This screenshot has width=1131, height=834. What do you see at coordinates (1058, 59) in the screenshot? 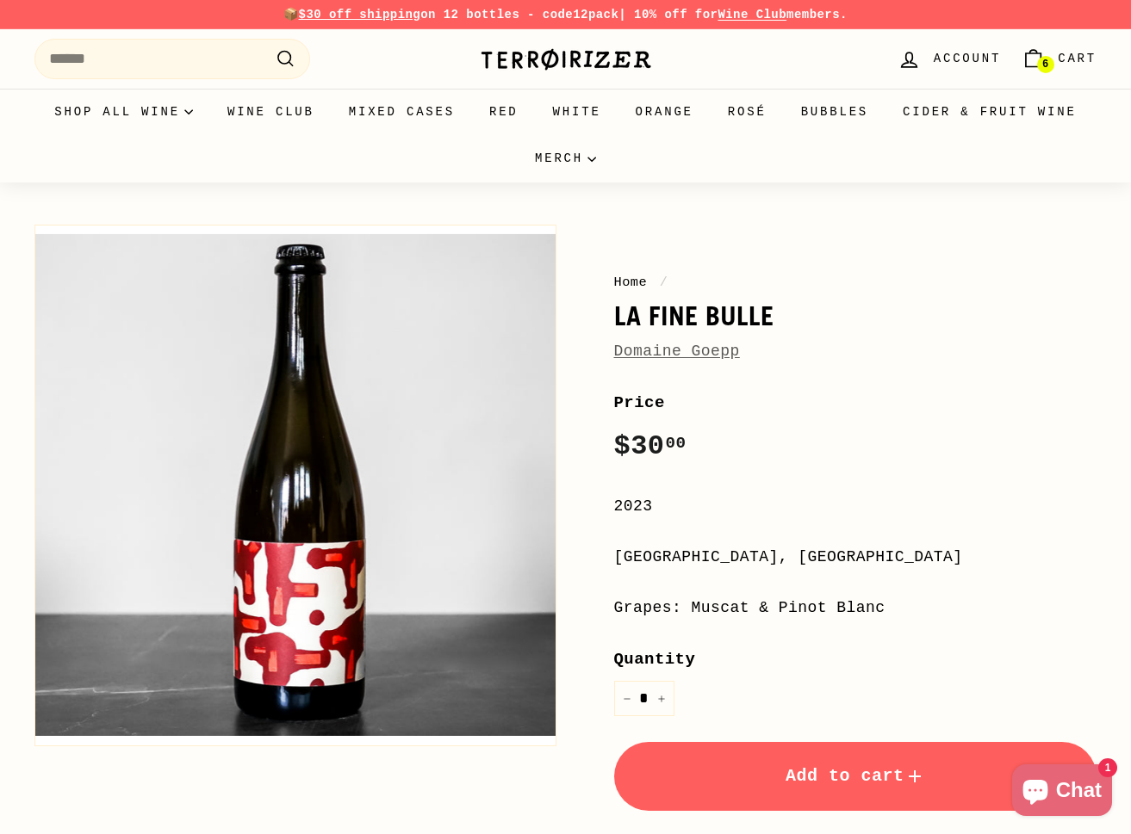
I see `a: Cart` at bounding box center [1058, 59].